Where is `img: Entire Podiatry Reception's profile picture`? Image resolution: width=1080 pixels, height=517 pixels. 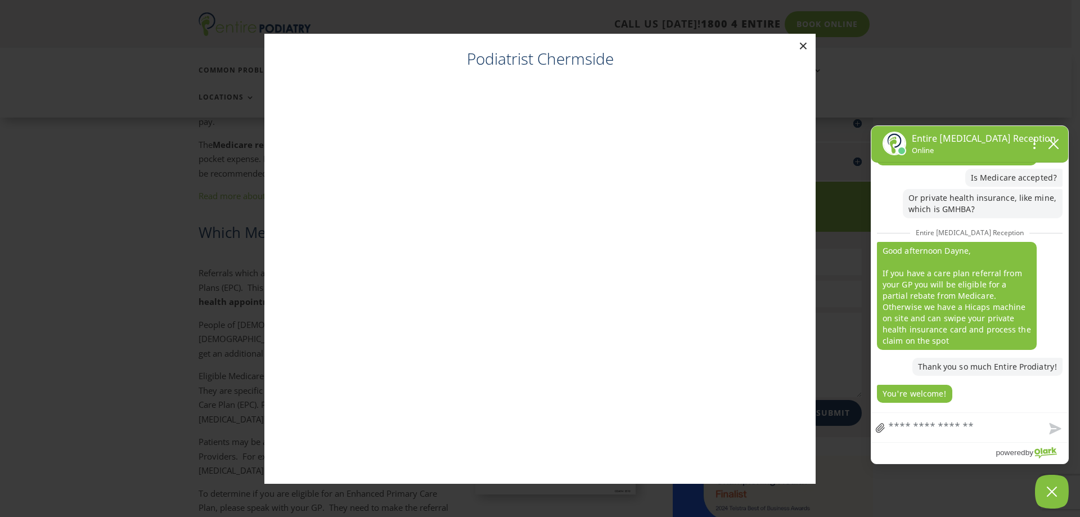
img: Entire Podiatry Reception's profile picture is located at coordinates (894, 143).